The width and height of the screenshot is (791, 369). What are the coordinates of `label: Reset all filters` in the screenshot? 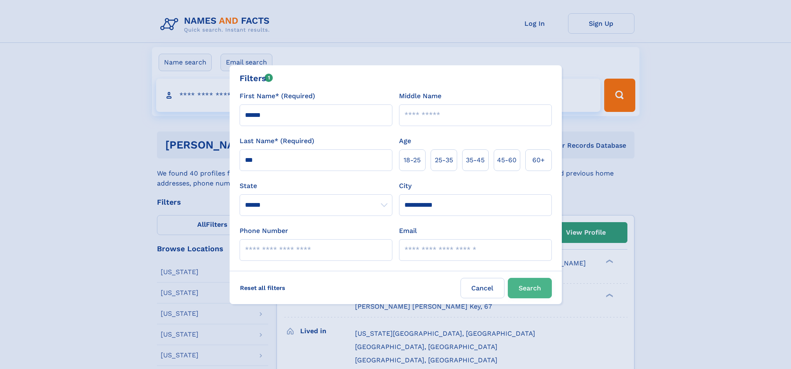 It's located at (263, 287).